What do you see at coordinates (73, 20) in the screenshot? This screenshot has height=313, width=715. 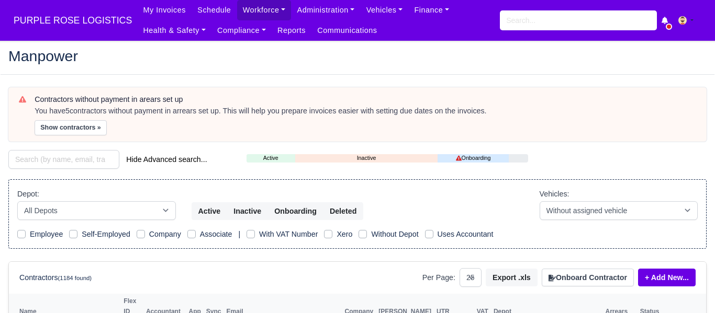 I see `a: PURPLE ROSE LOGISTICS` at bounding box center [73, 20].